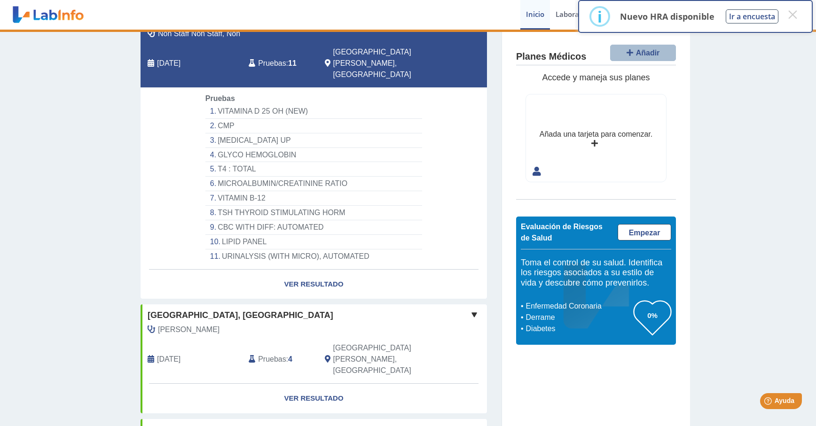  Describe the element at coordinates (644, 233) in the screenshot. I see `span: Empezar` at that location.